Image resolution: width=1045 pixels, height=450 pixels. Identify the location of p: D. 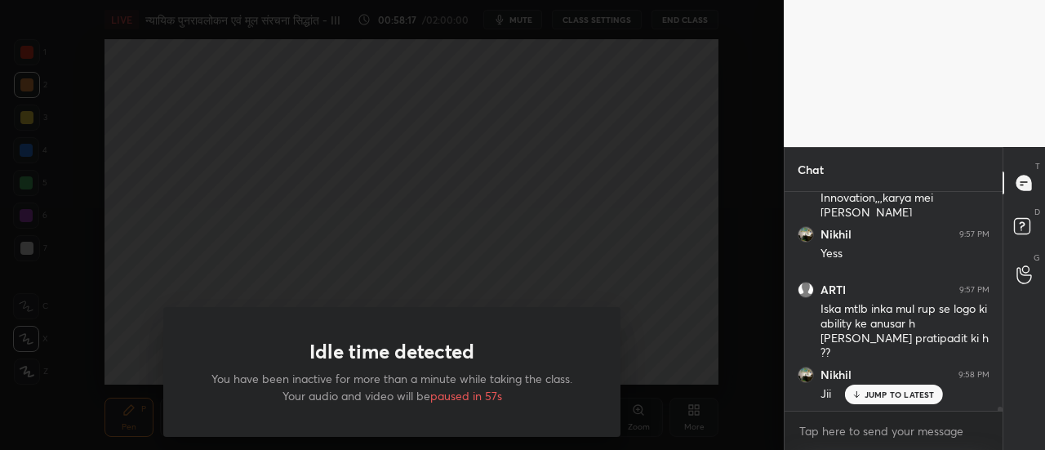
(1037, 211).